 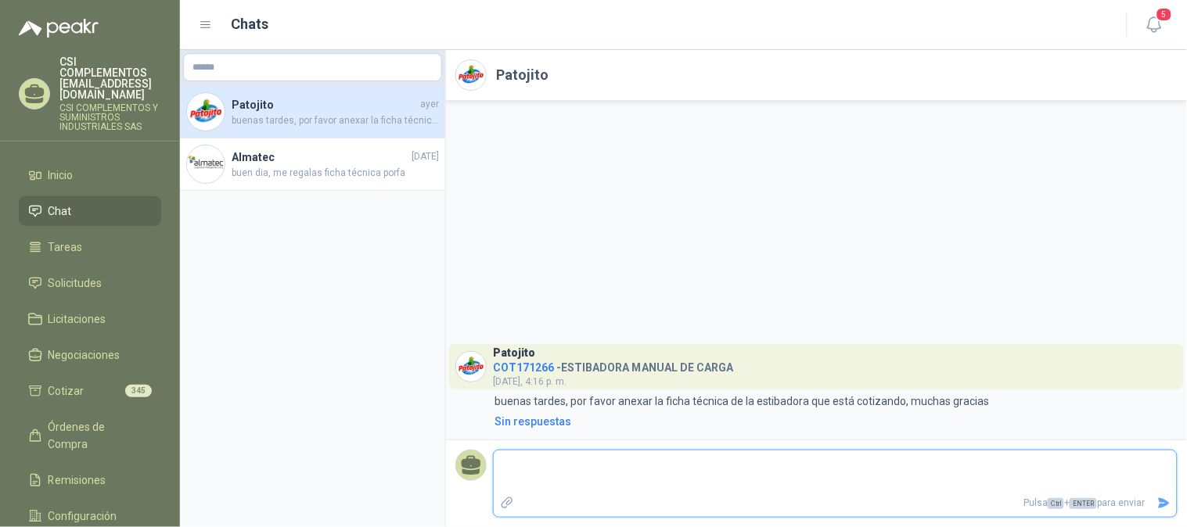 What do you see at coordinates (250, 24) in the screenshot?
I see `h1: Chats` at bounding box center [250, 24].